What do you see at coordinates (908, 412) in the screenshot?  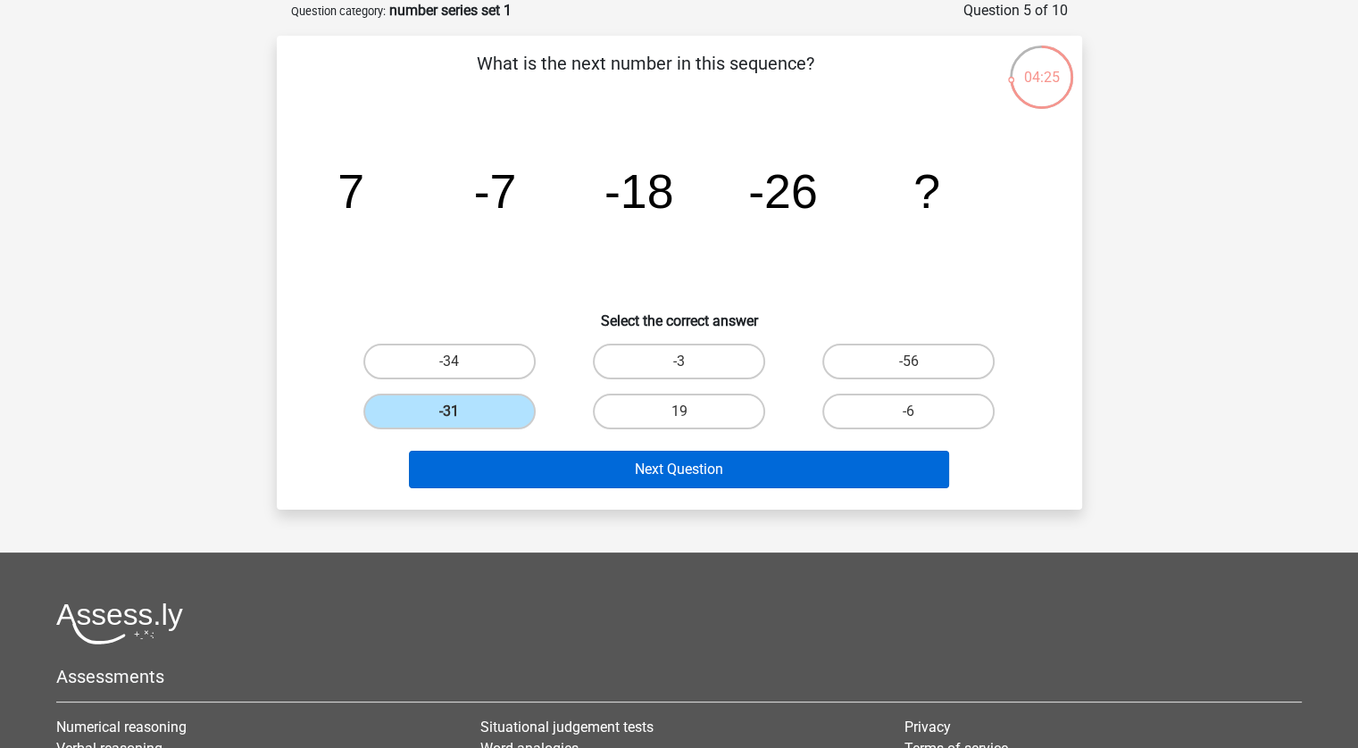 I see `label: -6` at bounding box center [908, 412].